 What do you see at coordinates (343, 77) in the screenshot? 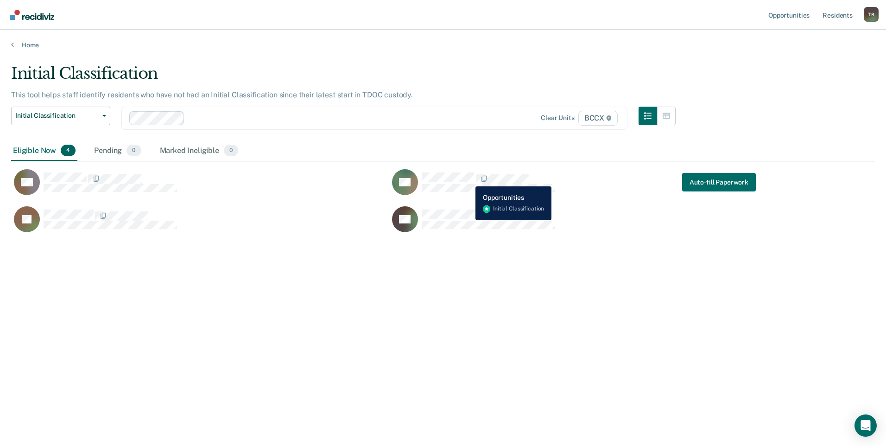
I see `div: Initial Classification` at bounding box center [343, 77].